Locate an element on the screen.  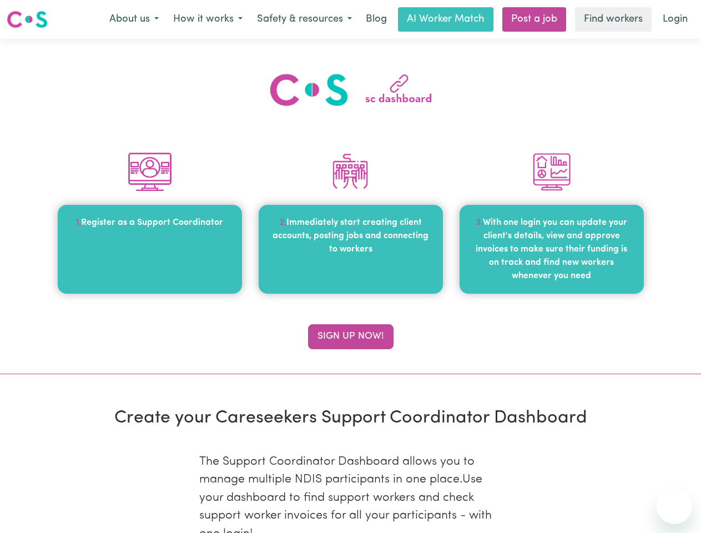
a: Careseekers logo is located at coordinates (27, 19).